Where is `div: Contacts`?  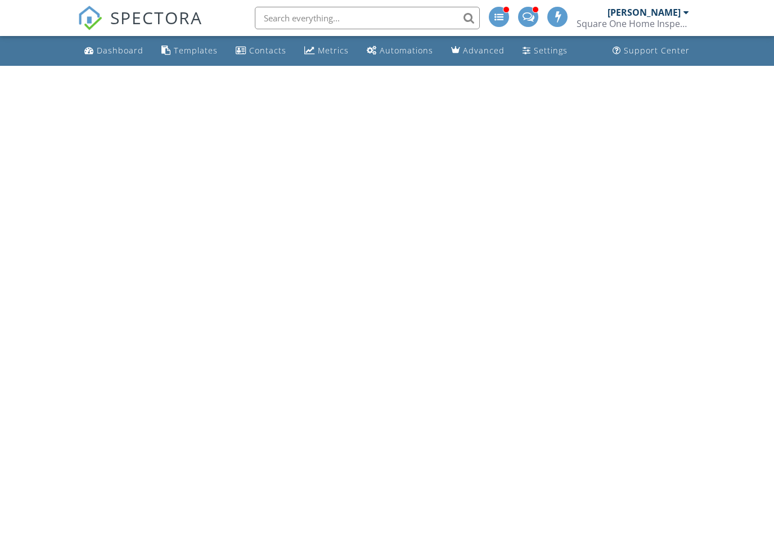
div: Contacts is located at coordinates (268, 50).